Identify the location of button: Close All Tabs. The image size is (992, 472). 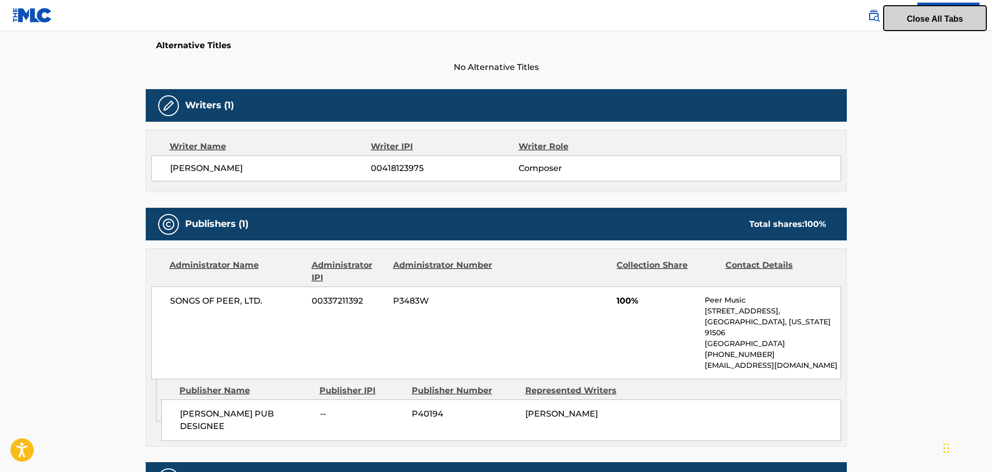
(935, 18).